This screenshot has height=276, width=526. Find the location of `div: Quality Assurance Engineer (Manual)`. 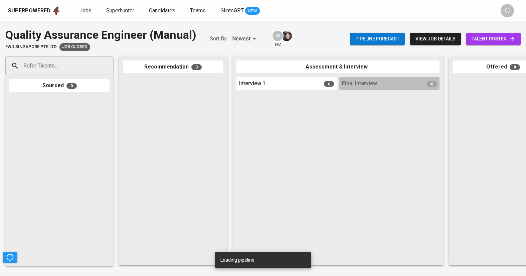

div: Quality Assurance Engineer (Manual) is located at coordinates (101, 35).